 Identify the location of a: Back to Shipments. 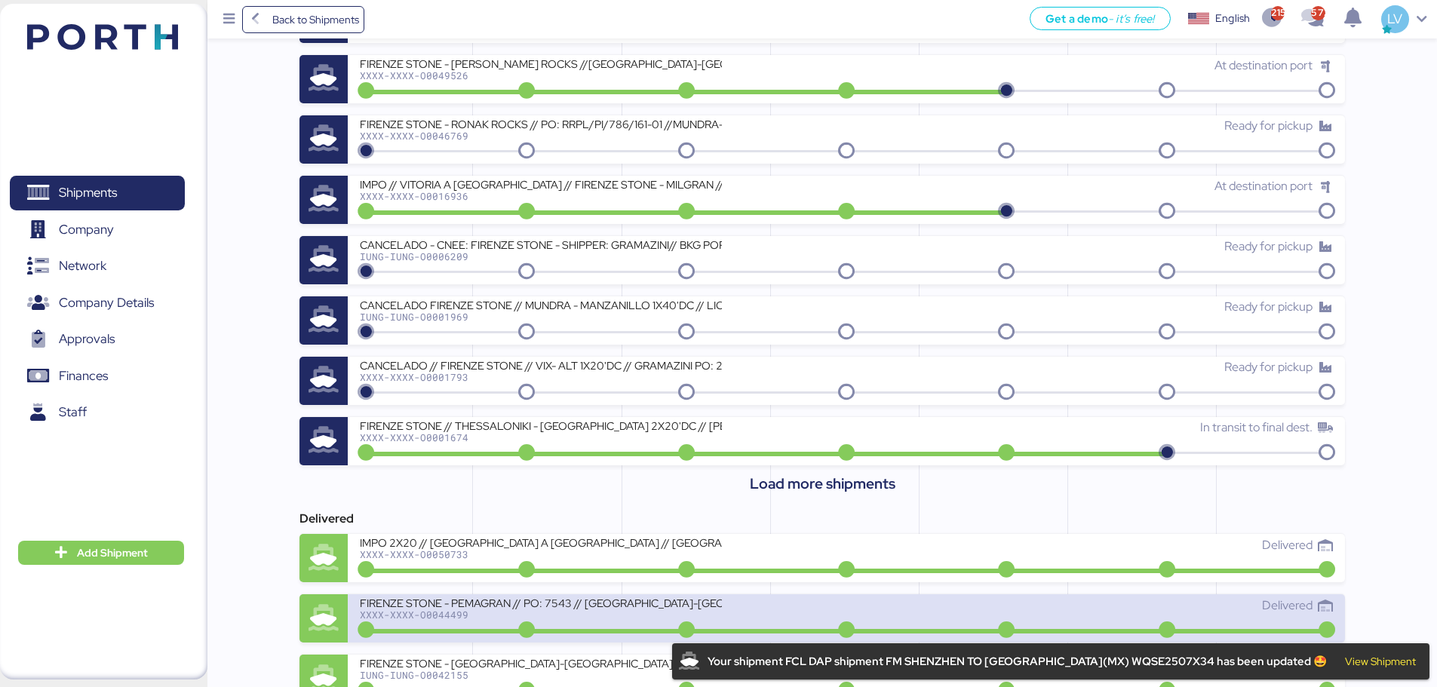
(303, 20).